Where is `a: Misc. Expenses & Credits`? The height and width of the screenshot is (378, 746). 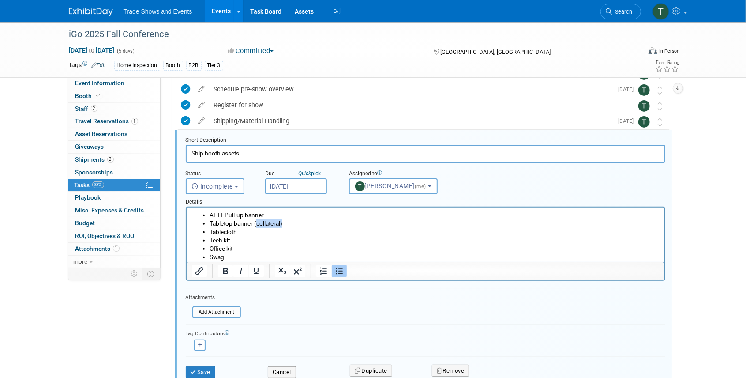
a: Misc. Expenses & Credits is located at coordinates (114, 210).